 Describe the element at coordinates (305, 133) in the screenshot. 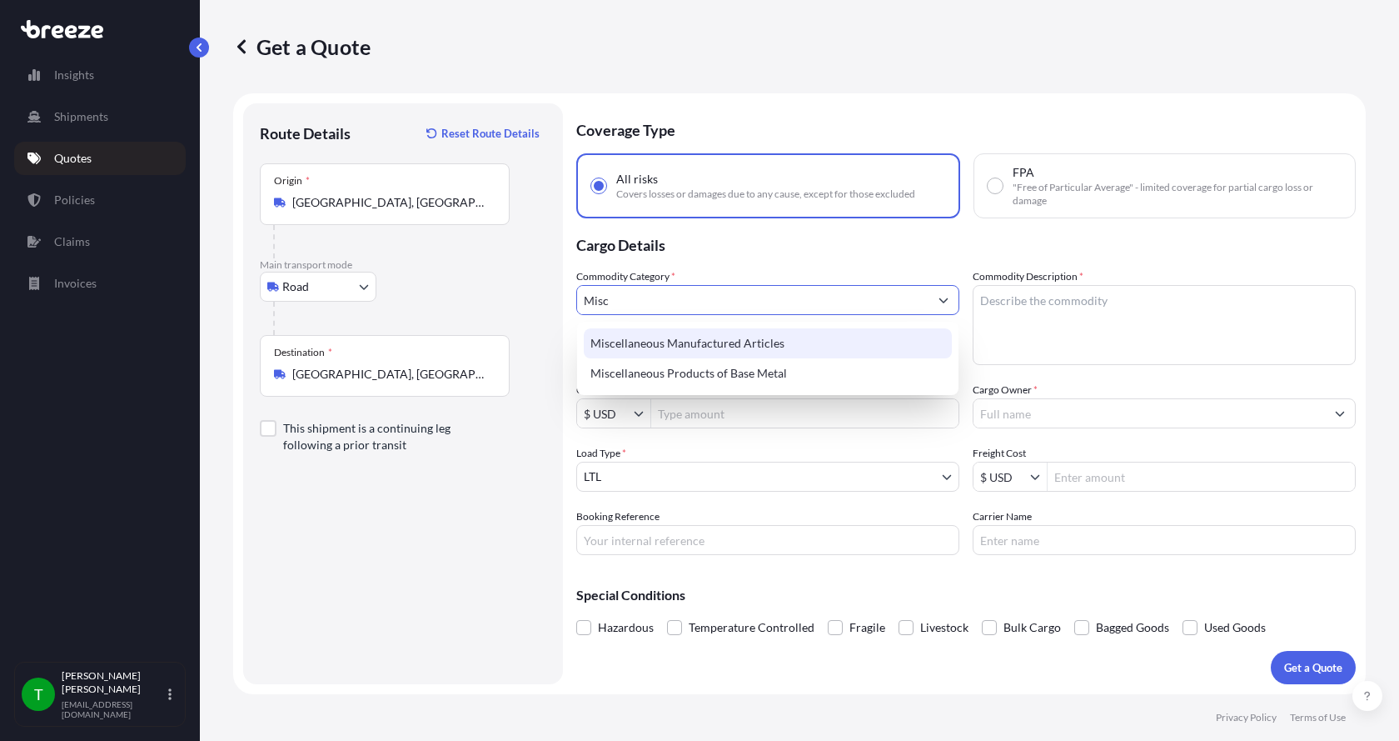

I see `p: Route Details` at that location.